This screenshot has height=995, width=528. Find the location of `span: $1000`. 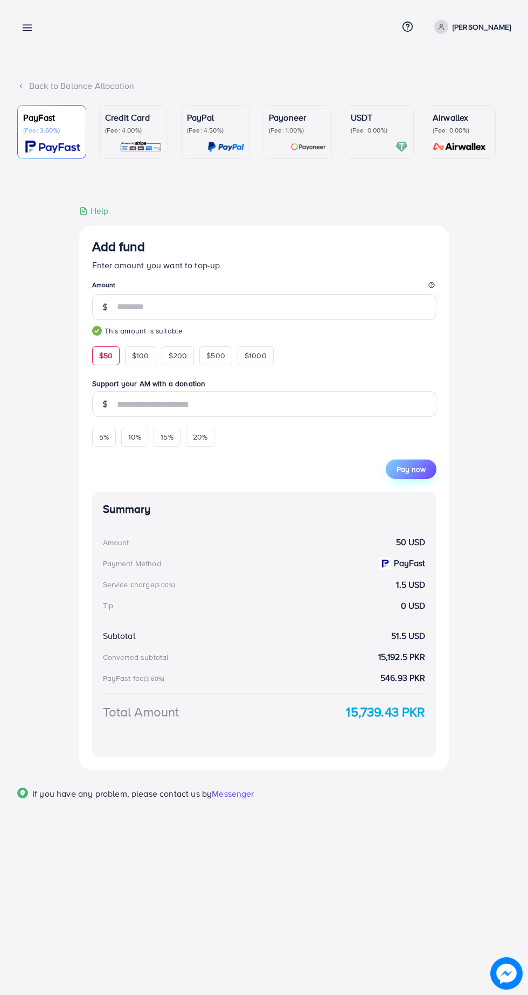

span: $1000 is located at coordinates (255, 356).